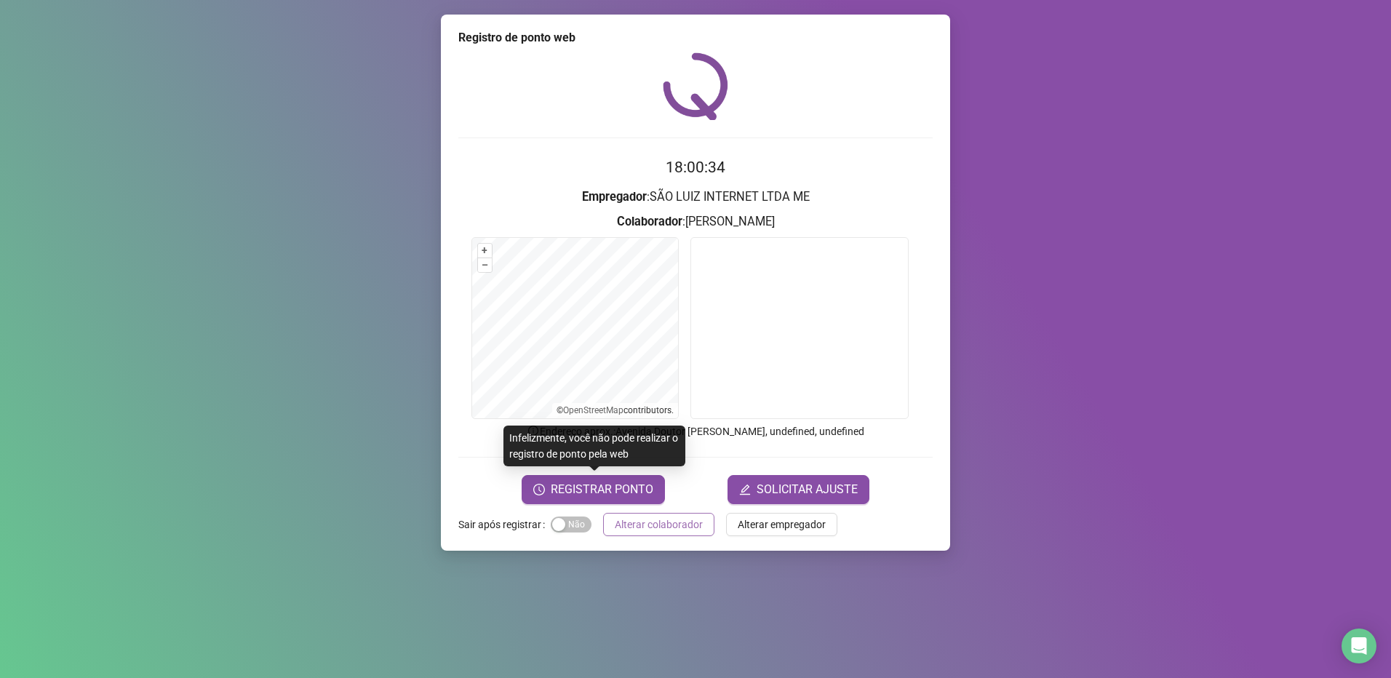 This screenshot has width=1391, height=678. I want to click on span: clock-circle, so click(539, 490).